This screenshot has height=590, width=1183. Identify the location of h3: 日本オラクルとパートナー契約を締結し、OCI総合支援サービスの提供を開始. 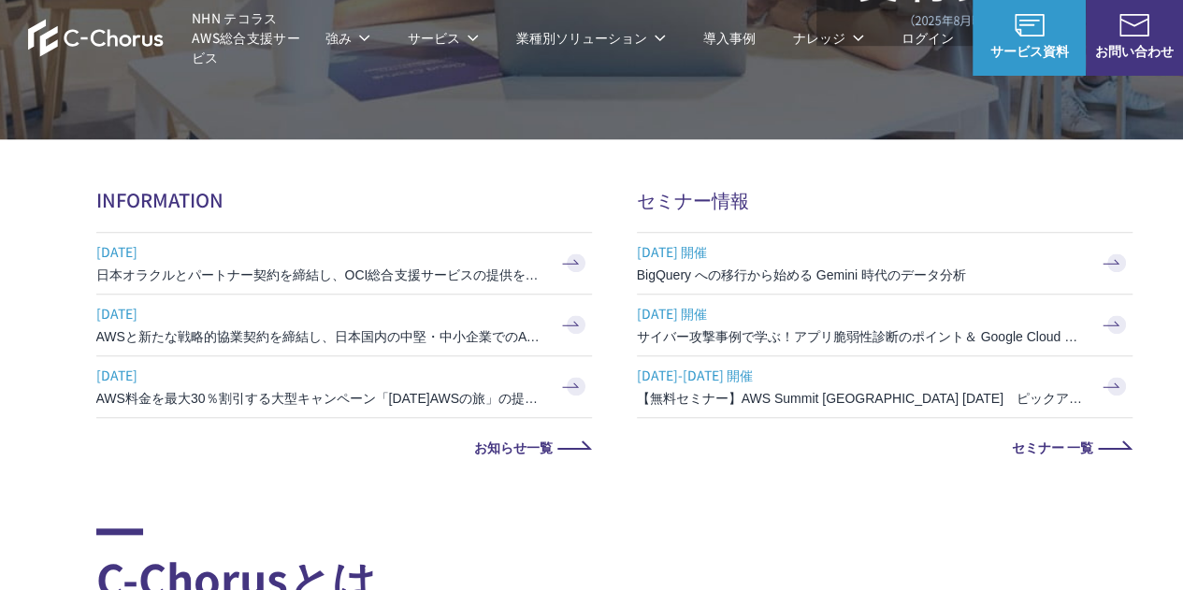
(321, 275).